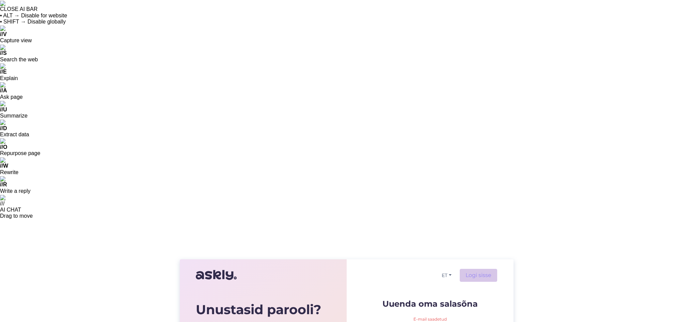 The image size is (693, 322). Describe the element at coordinates (263, 310) in the screenshot. I see `div: Unustasid parooli?` at that location.